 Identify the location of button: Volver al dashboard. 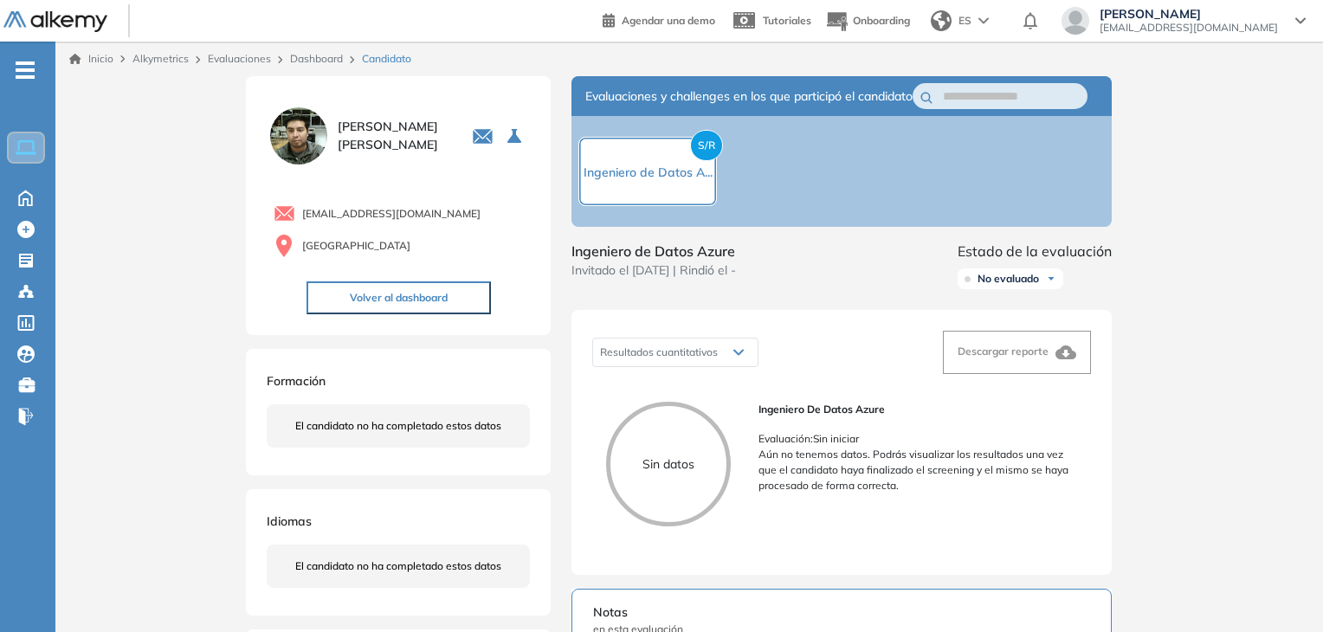
(398, 298).